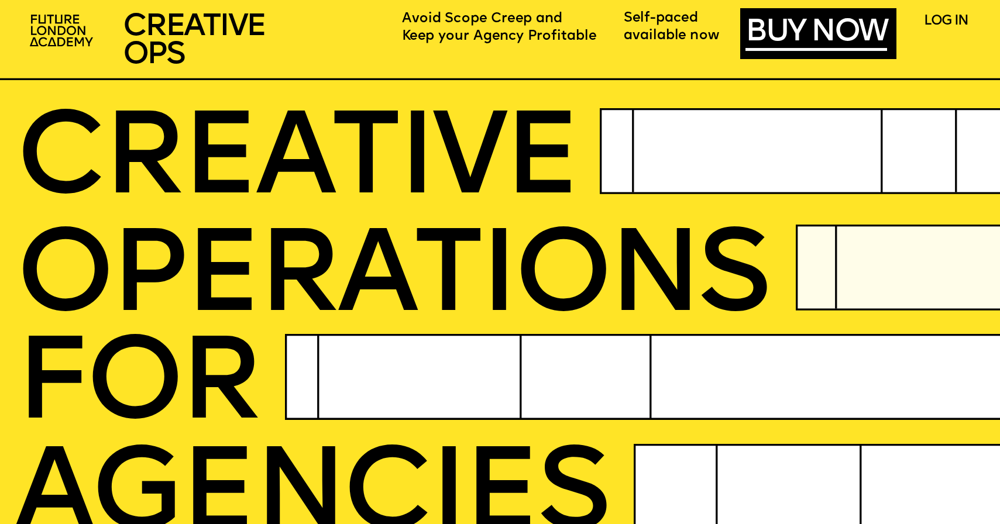 Image resolution: width=1000 pixels, height=524 pixels. I want to click on span: CREATIVE OPS, so click(194, 42).